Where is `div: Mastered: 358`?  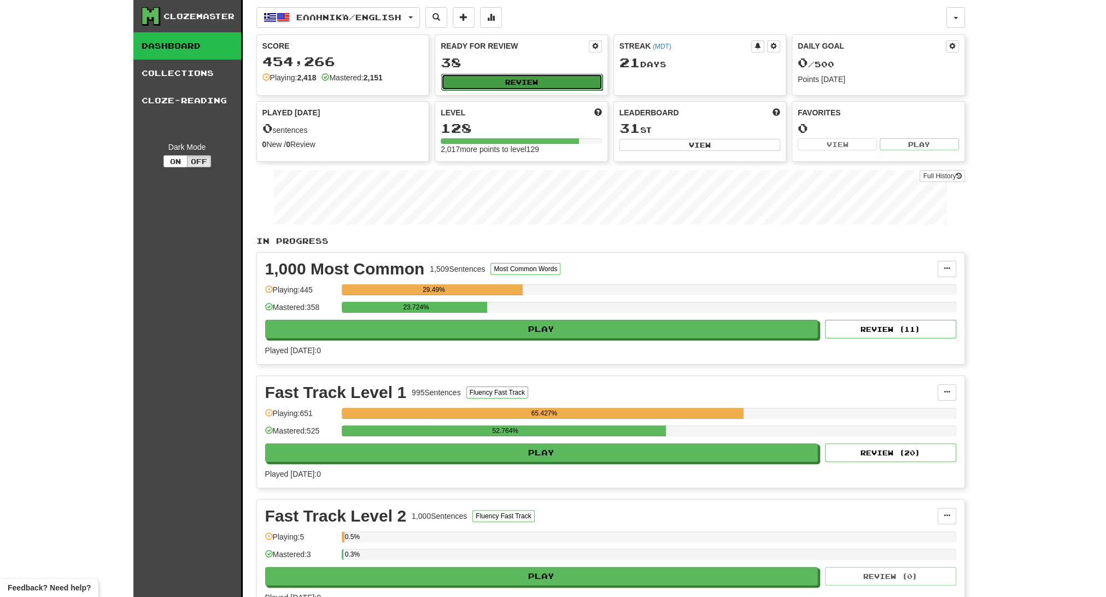 div: Mastered: 358 is located at coordinates (301, 310).